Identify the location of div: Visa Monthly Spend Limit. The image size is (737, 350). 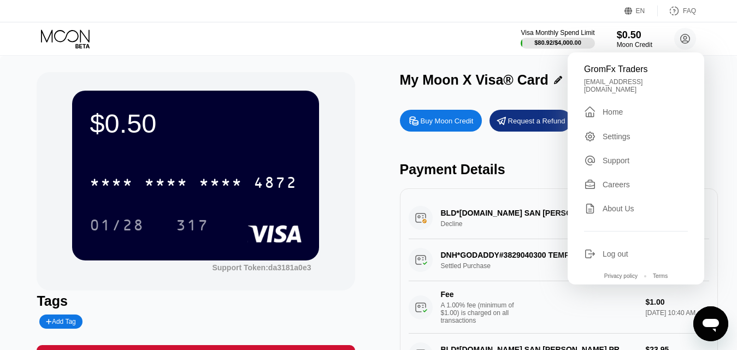
(557, 33).